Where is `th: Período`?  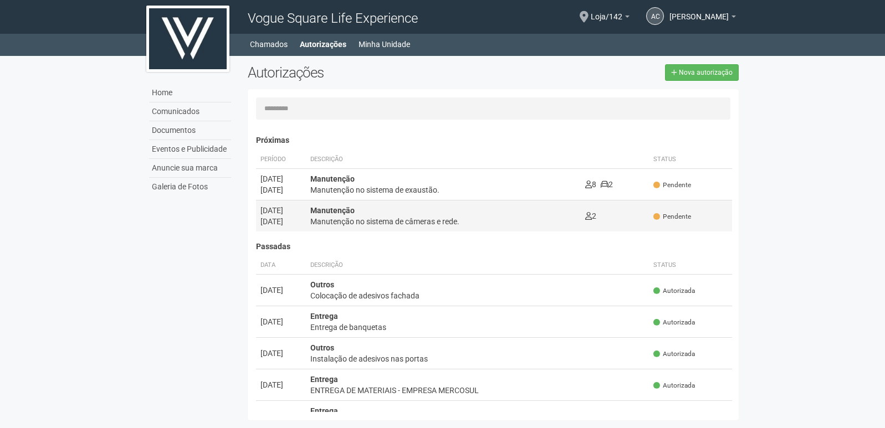
th: Período is located at coordinates (281, 160).